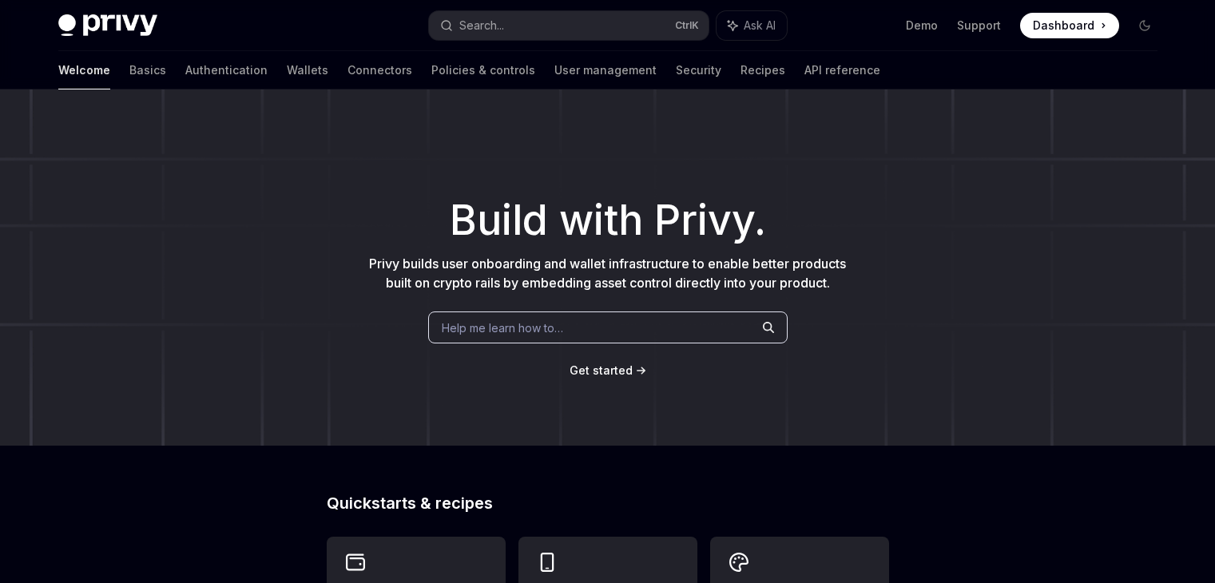 This screenshot has height=583, width=1215. I want to click on a: Dashboard, so click(1069, 26).